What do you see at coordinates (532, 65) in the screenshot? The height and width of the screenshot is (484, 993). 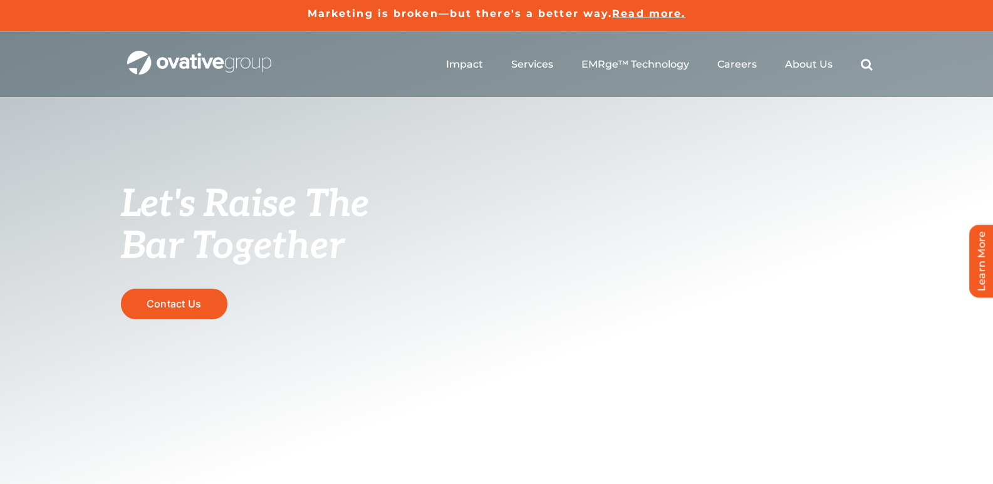 I see `a: Services` at bounding box center [532, 65].